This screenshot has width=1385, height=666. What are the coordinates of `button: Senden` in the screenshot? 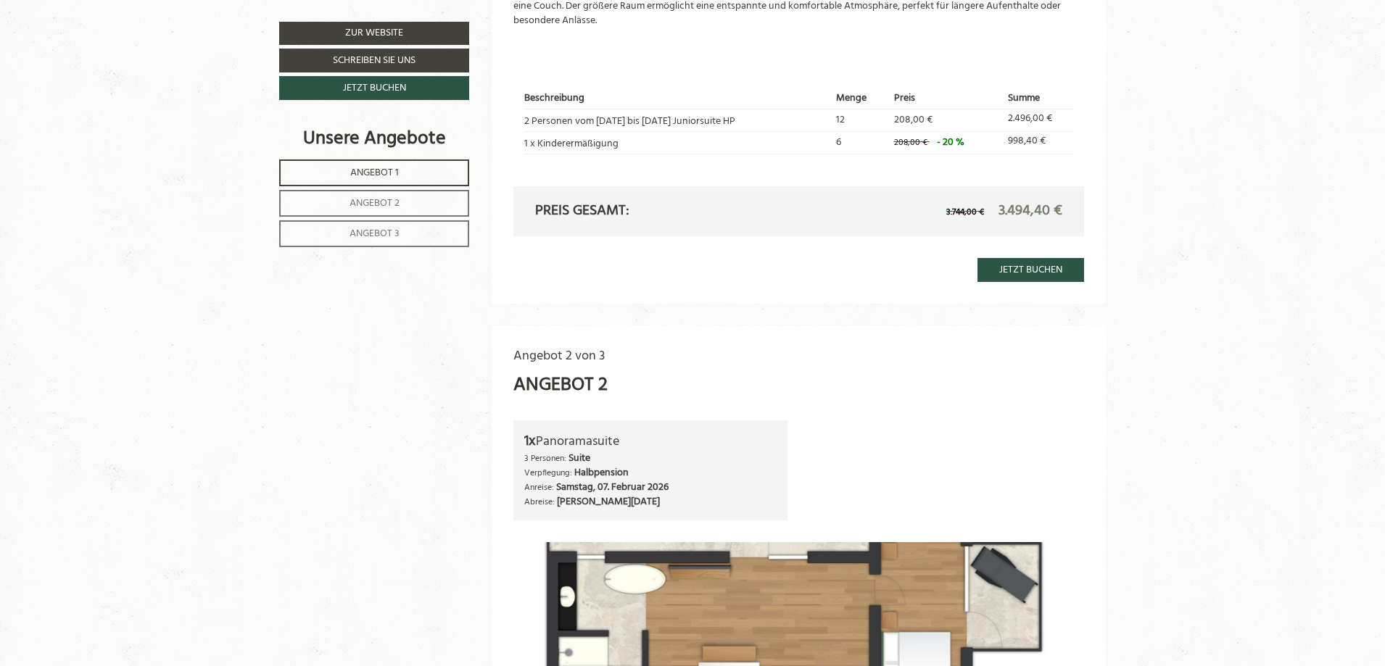 It's located at (532, 395).